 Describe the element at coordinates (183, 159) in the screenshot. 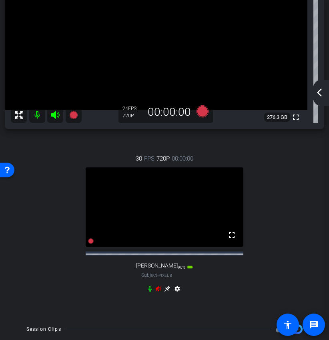

I see `span: 00:00:00` at that location.